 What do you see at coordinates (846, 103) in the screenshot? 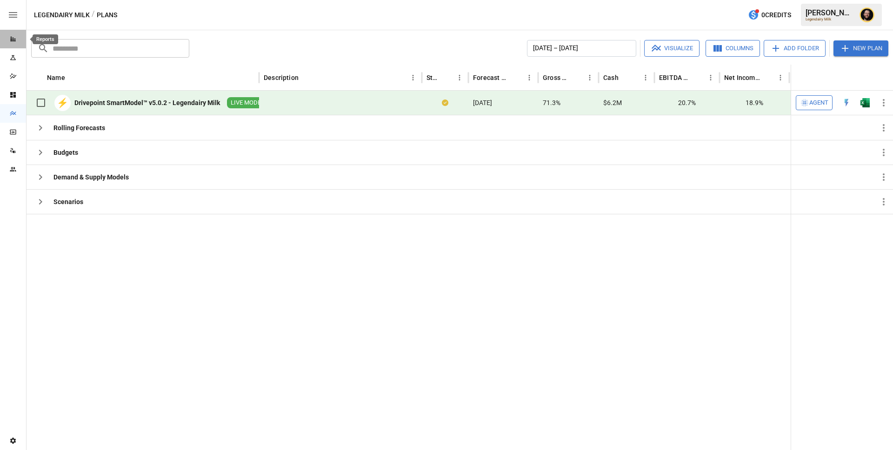
I see `div: Open in Quick Edit` at bounding box center [846, 103].